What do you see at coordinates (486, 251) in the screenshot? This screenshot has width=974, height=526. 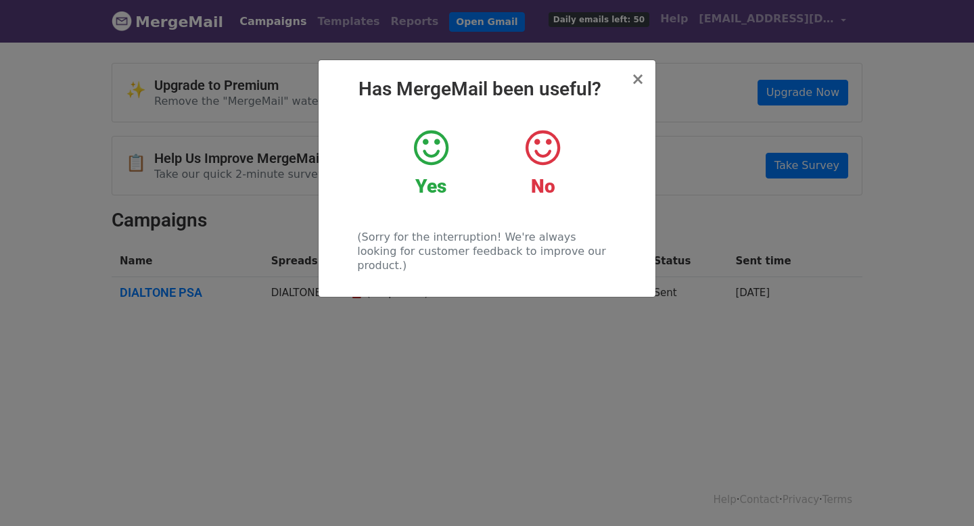 I see `p: (Sorry for the interruption! We're always looking for customer feedback to improve our product.)` at bounding box center [486, 251].